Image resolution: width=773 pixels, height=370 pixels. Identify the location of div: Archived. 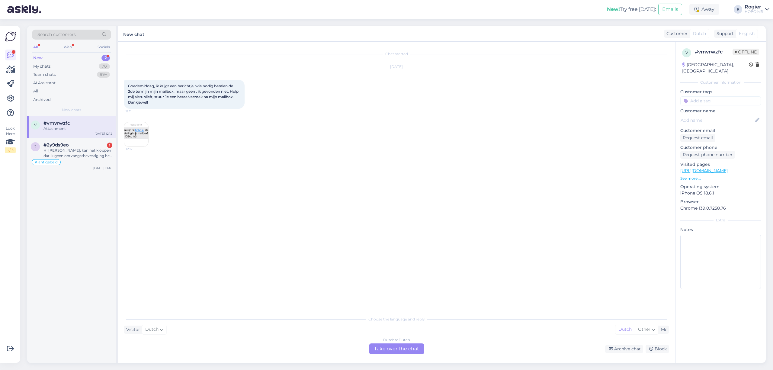
(42, 100).